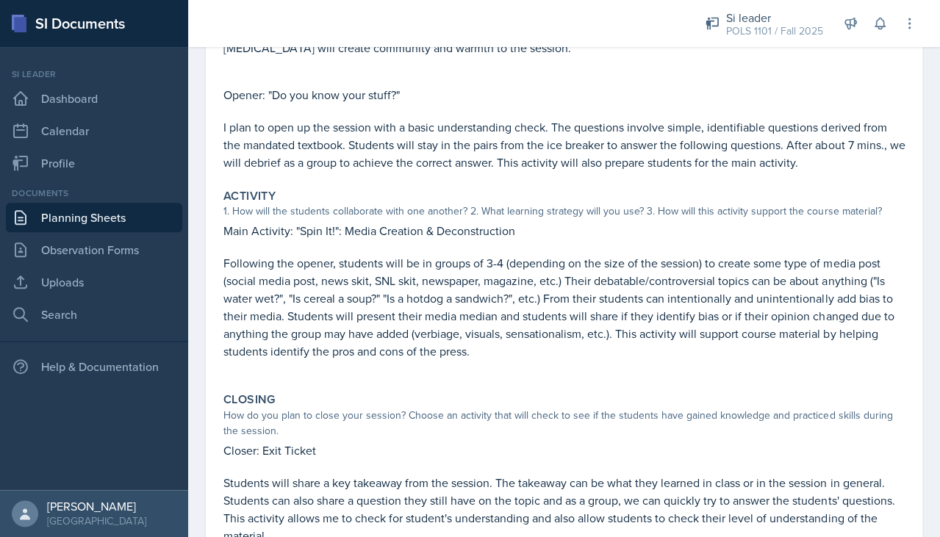 The height and width of the screenshot is (537, 940). Describe the element at coordinates (94, 163) in the screenshot. I see `a: Profile` at that location.